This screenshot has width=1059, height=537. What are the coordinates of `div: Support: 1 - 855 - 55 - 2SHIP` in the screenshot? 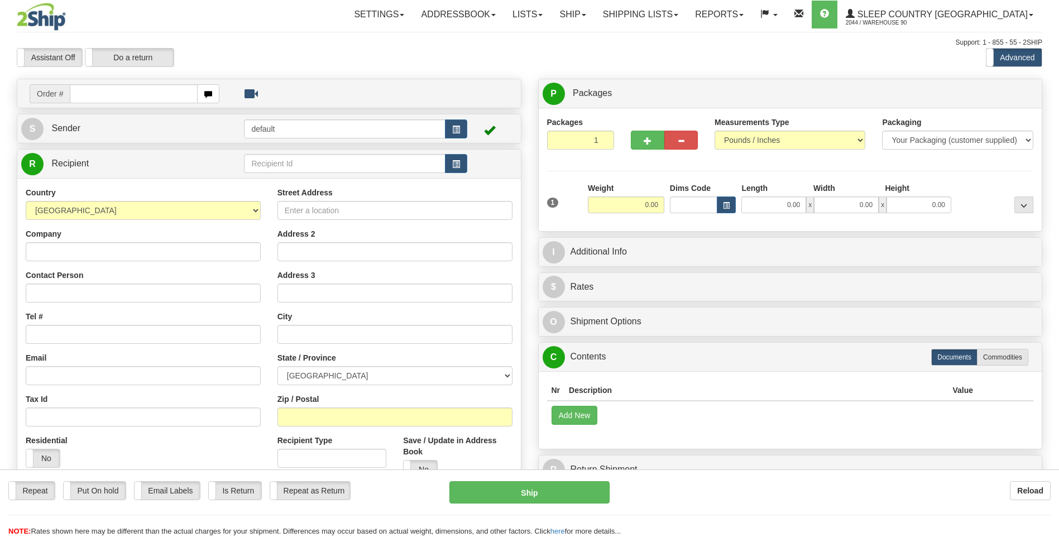 It's located at (529, 42).